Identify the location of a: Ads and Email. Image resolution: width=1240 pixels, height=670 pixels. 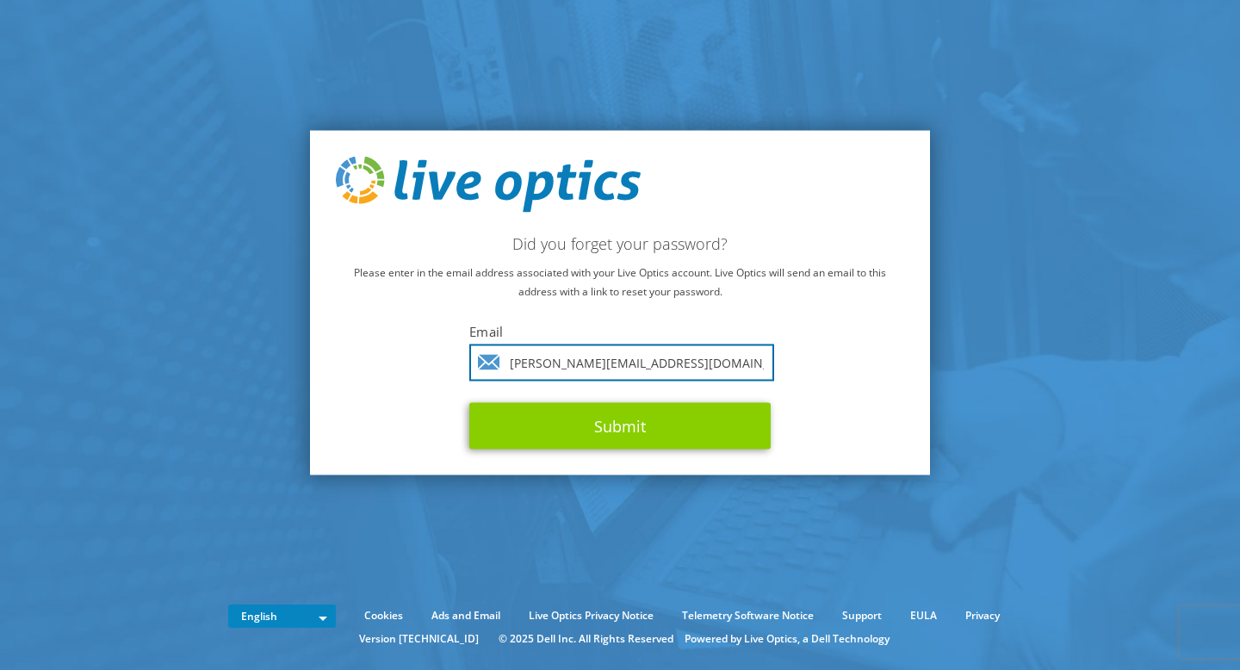
(466, 616).